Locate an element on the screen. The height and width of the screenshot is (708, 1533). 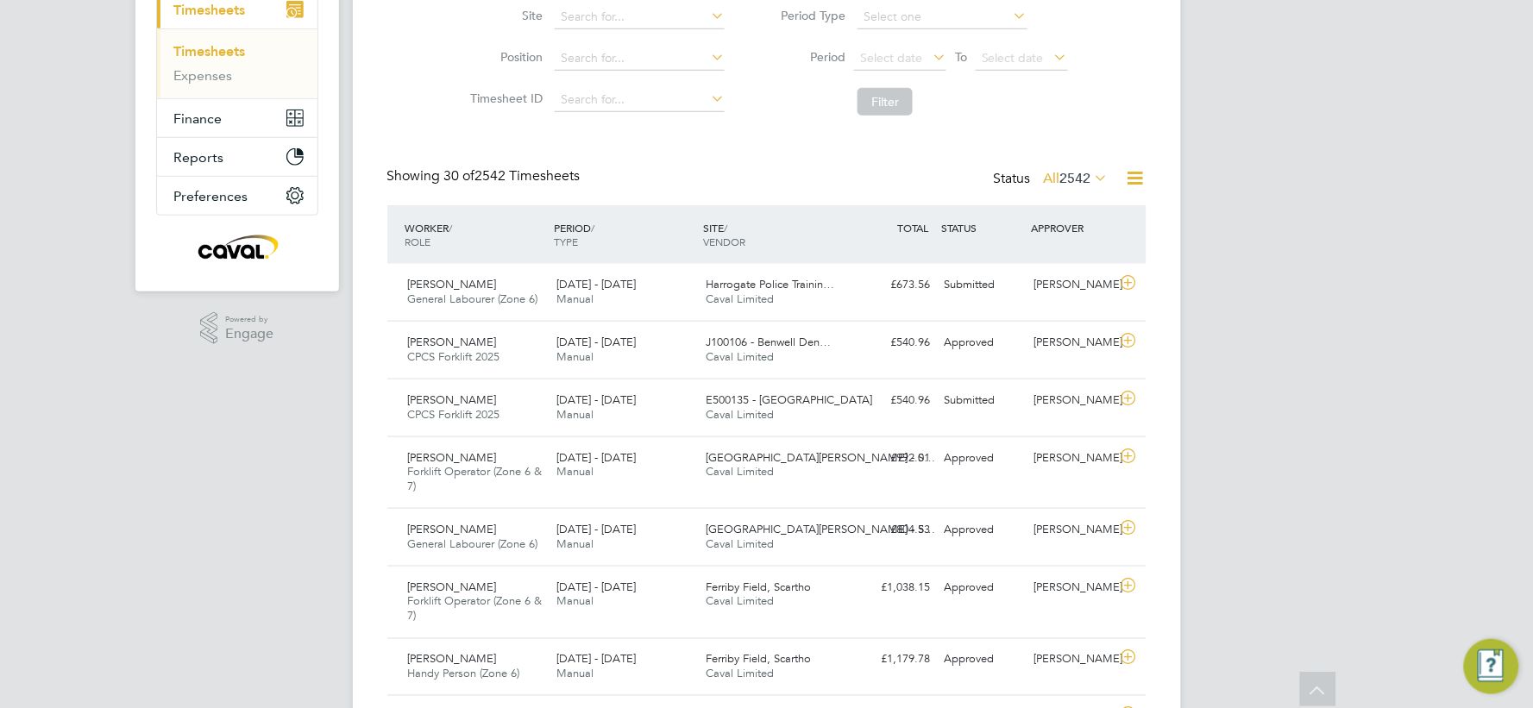
img: caval-logo-retina.png is located at coordinates (236, 247).